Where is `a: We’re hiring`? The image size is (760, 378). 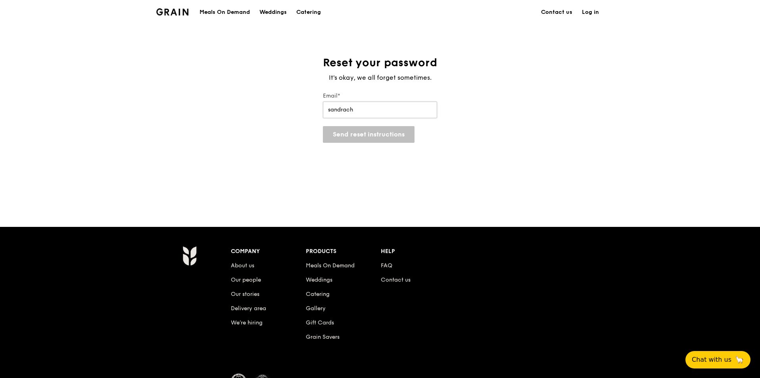
a: We’re hiring is located at coordinates (247, 322).